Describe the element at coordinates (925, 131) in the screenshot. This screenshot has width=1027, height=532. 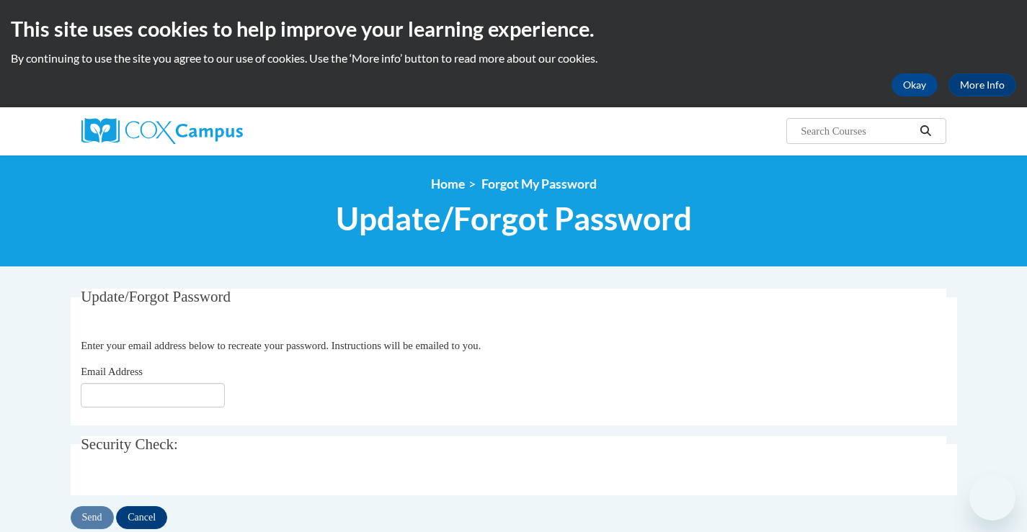
I see `button: Search` at that location.